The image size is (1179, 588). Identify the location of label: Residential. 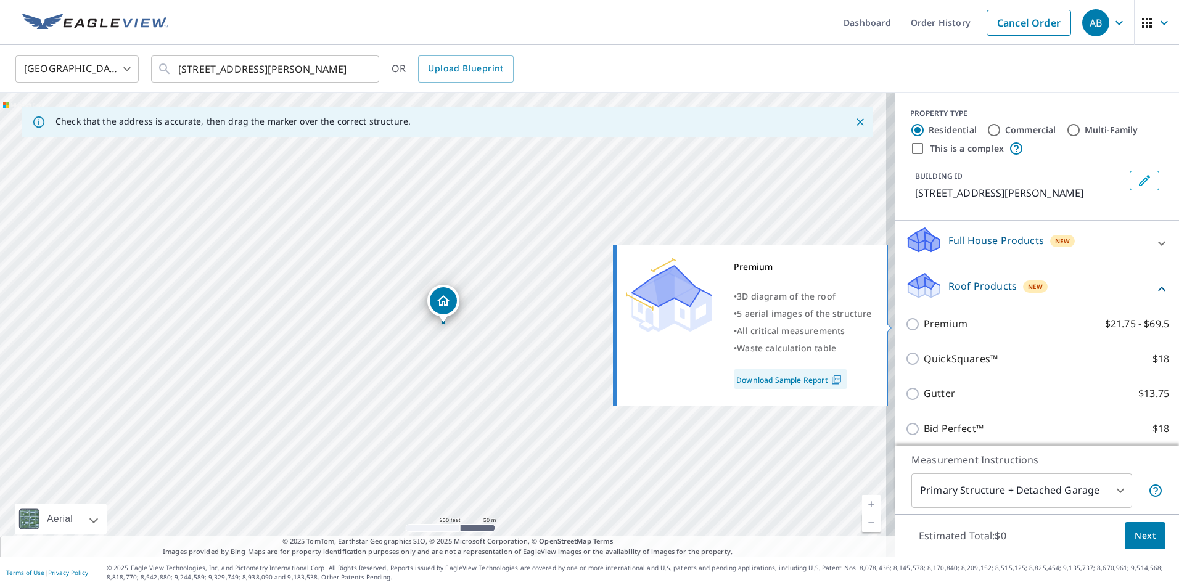
(952, 130).